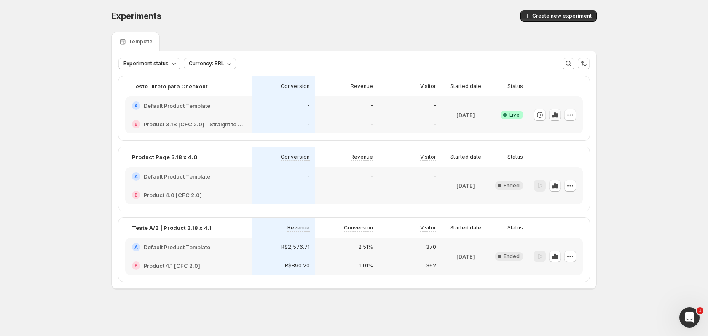 The image size is (708, 336). I want to click on p: 362, so click(431, 266).